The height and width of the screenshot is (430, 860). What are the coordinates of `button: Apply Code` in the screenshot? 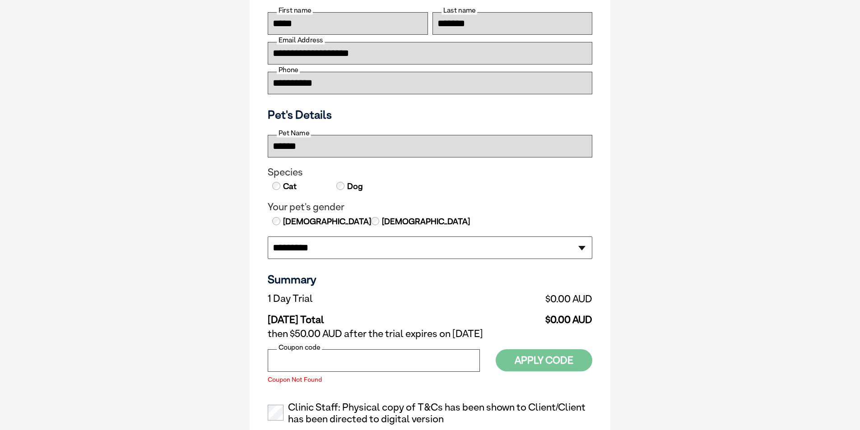 It's located at (544, 360).